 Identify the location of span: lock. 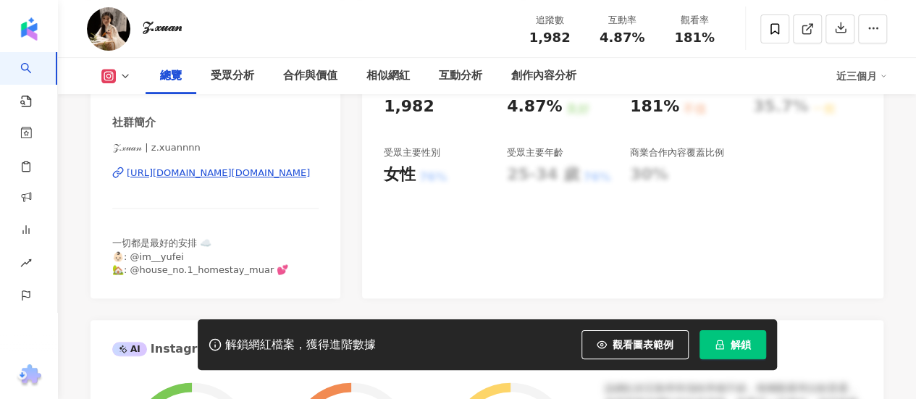
(720, 345).